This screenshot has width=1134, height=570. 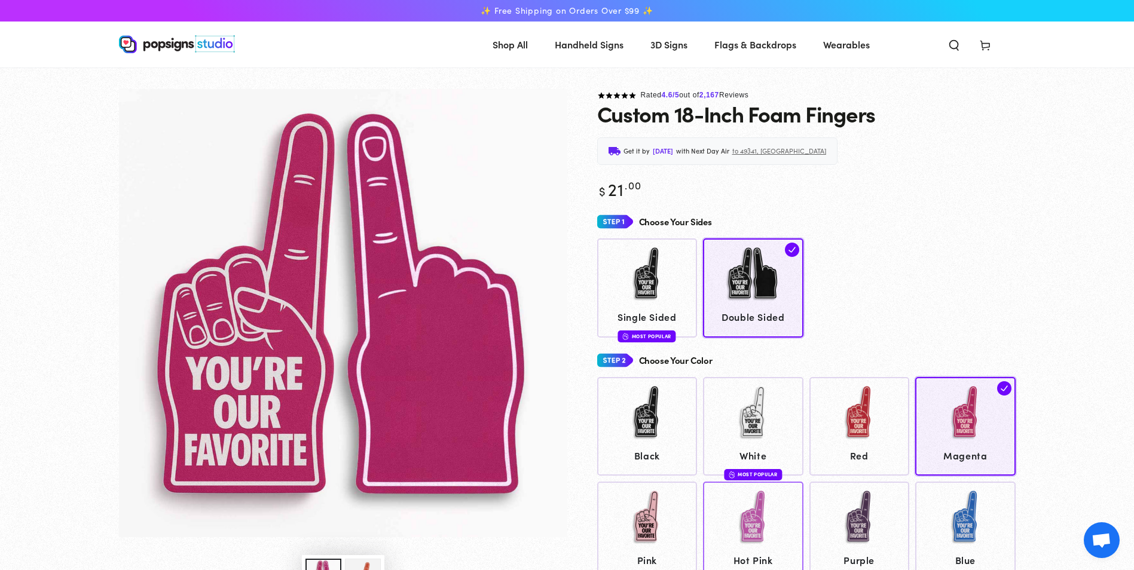 I want to click on span: ✨ Free Shipping on Orders Over $99 ✨, so click(x=567, y=11).